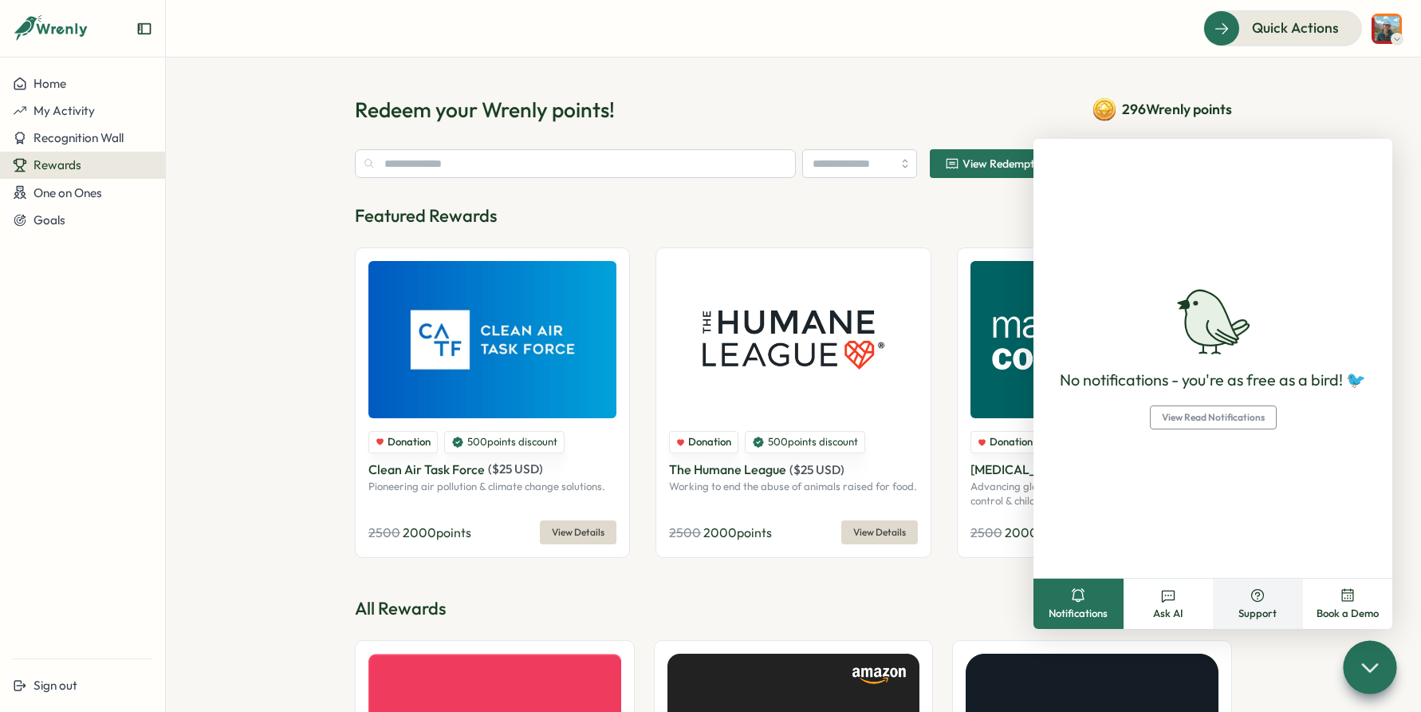  What do you see at coordinates (1295, 28) in the screenshot?
I see `span: Quick Actions` at bounding box center [1295, 28].